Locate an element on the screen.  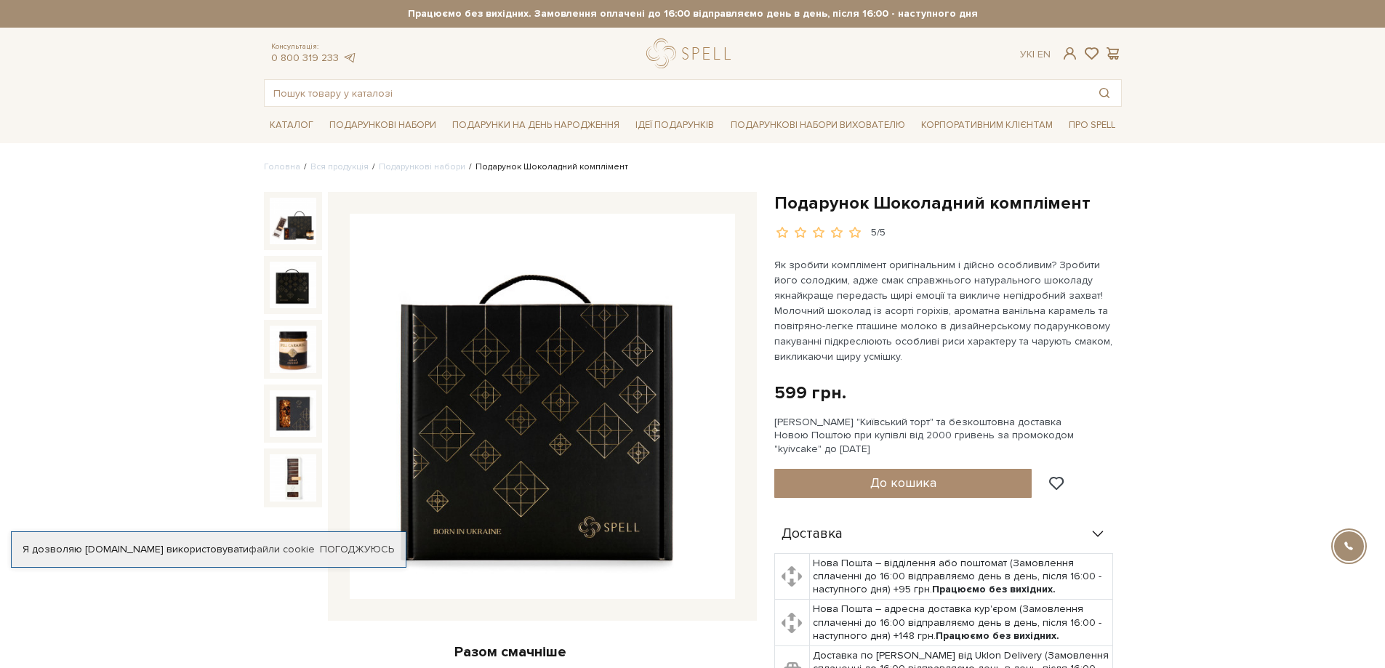
a: Подарункові набори вихователю is located at coordinates (818, 125).